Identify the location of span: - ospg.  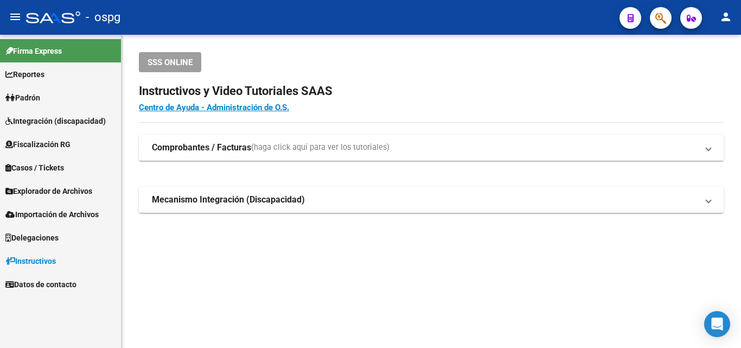
(103, 17).